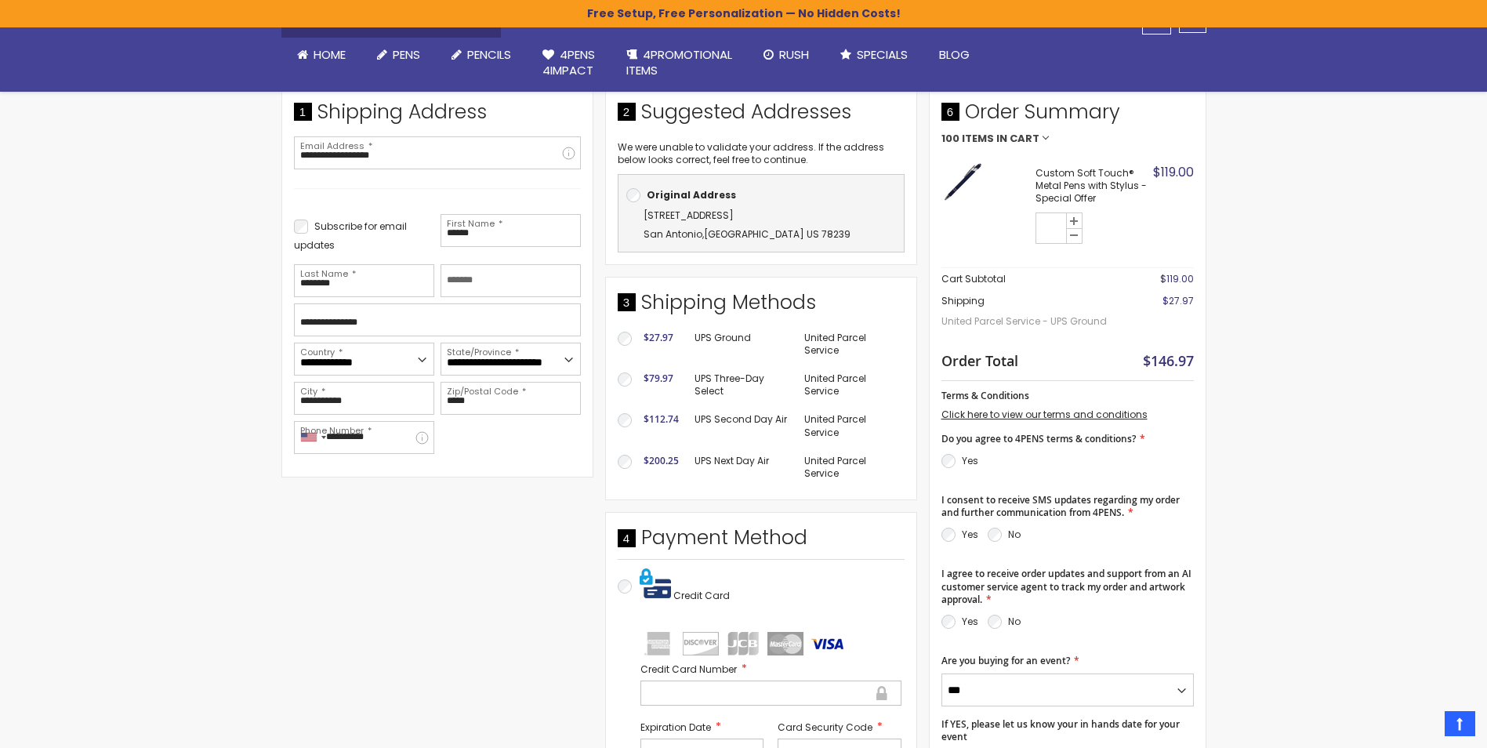 This screenshot has height=748, width=1487. What do you see at coordinates (828, 644) in the screenshot?
I see `img: visa` at bounding box center [828, 644].